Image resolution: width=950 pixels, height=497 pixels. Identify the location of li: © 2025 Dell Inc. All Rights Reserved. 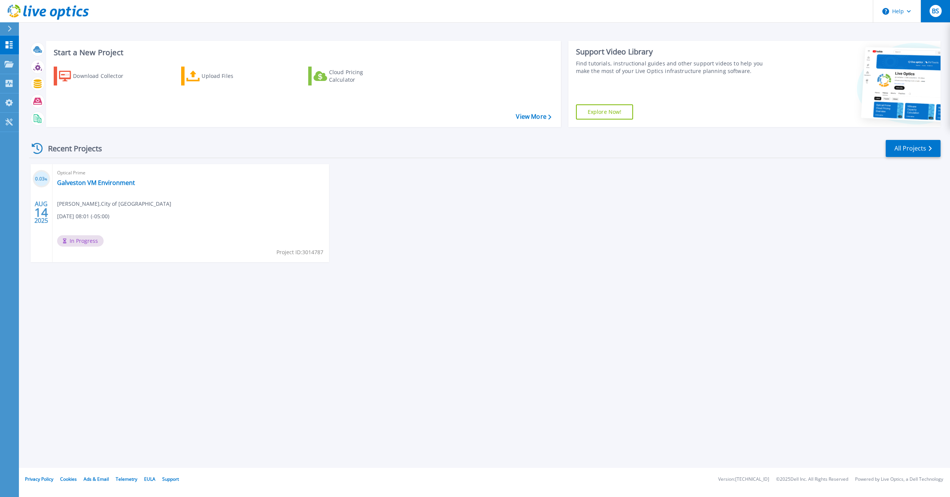
(812, 479).